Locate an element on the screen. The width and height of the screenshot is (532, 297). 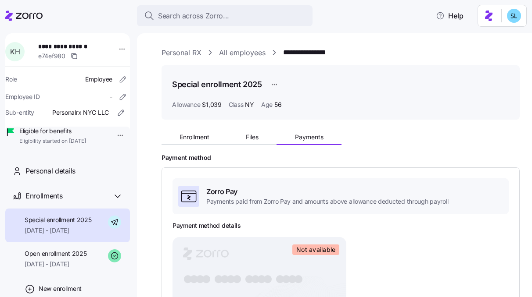
span: Sub-entity is located at coordinates (20, 113).